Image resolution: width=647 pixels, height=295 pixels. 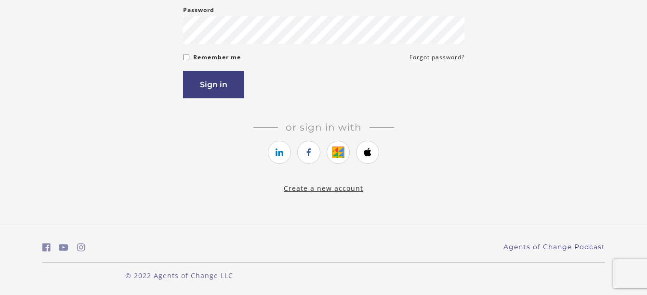 What do you see at coordinates (64, 247) in the screenshot?
I see `i: https://www.youtube.com/c/AgentsofChangeTestPrepbyMeaganMitchell (Open in a new window)` at bounding box center [64, 247].